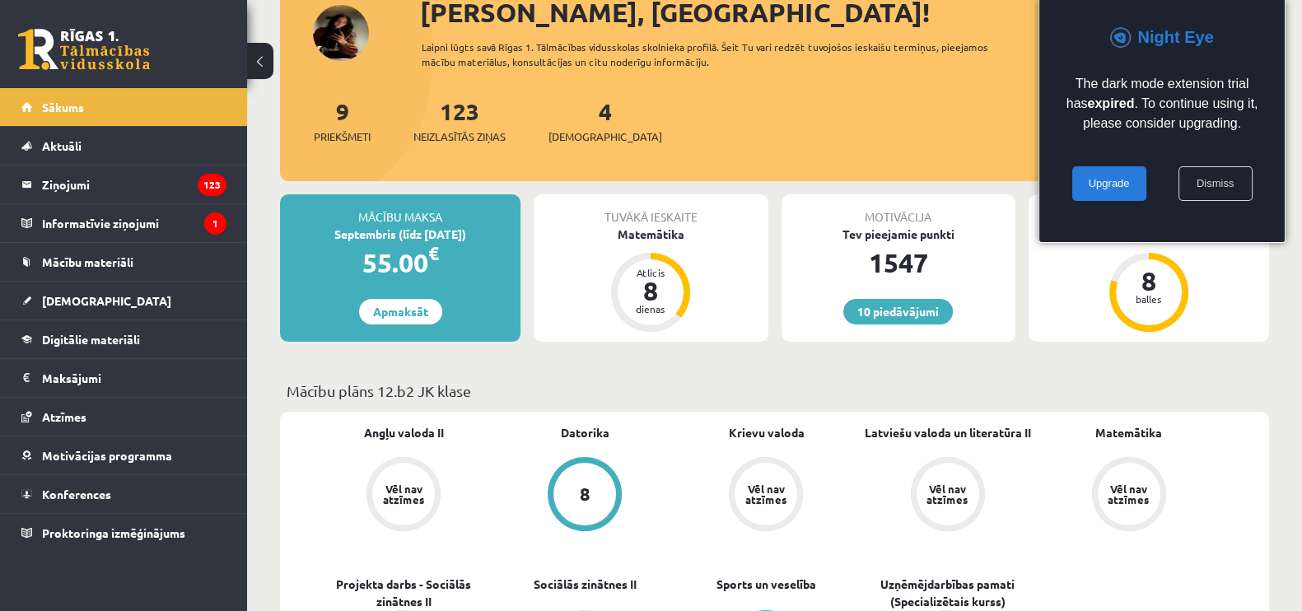 The height and width of the screenshot is (611, 1302). What do you see at coordinates (718, 54) in the screenshot?
I see `div: Laipni lūgts savā Rīgas 1. Tālmācības vidusskolas skolnieka profilā. Šeit Tu vari redzēt tuvojošo...` at bounding box center [718, 54].